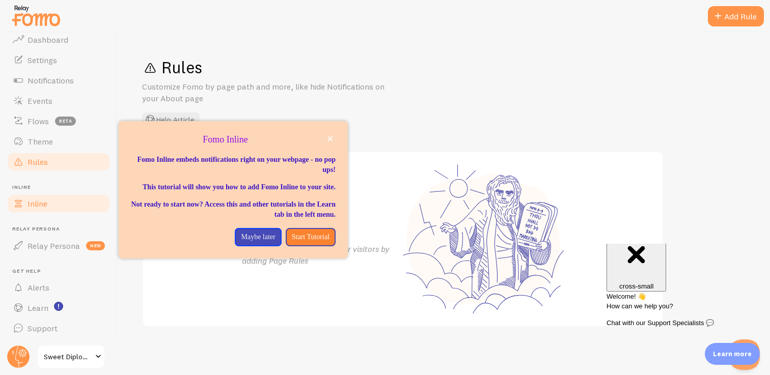 The height and width of the screenshot is (375, 770). Describe the element at coordinates (59, 162) in the screenshot. I see `a: Rules` at that location.